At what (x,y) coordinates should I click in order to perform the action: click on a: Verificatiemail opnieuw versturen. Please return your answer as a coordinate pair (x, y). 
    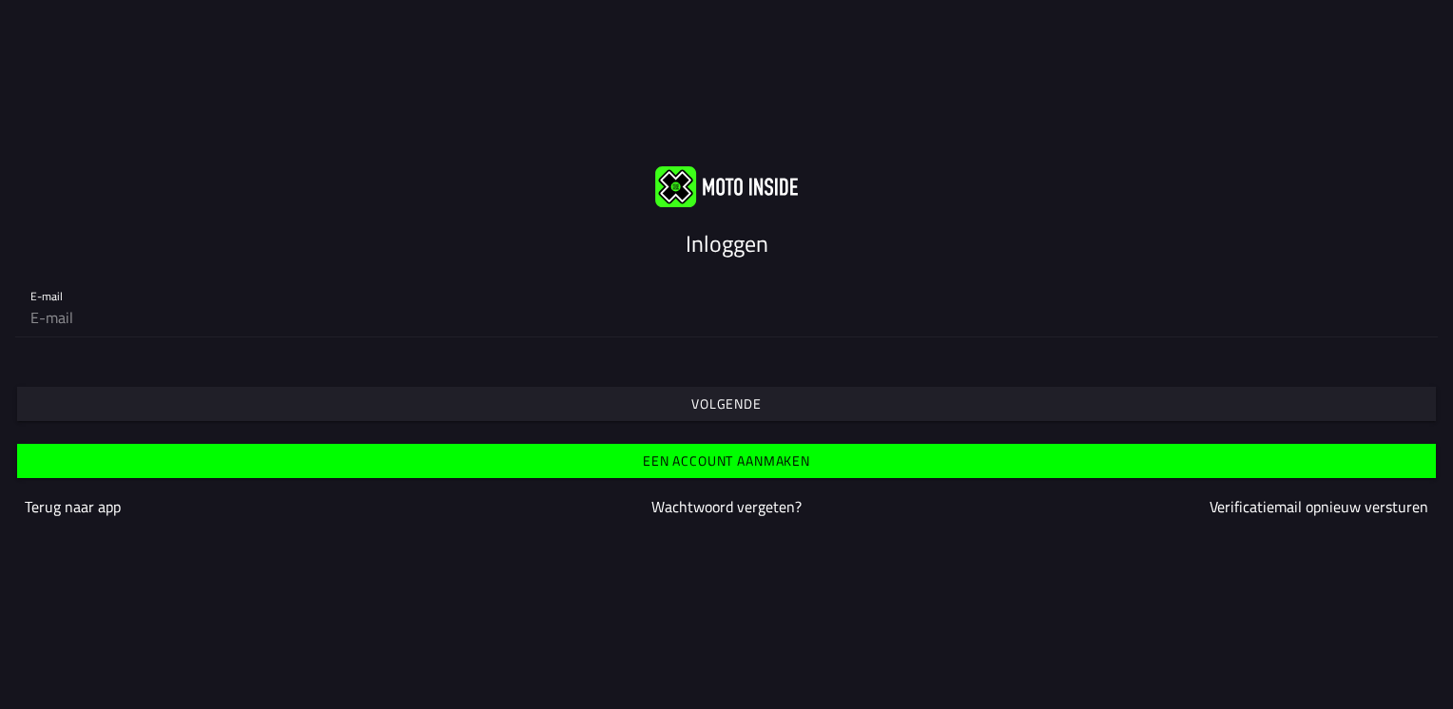
    Looking at the image, I should click on (1319, 507).